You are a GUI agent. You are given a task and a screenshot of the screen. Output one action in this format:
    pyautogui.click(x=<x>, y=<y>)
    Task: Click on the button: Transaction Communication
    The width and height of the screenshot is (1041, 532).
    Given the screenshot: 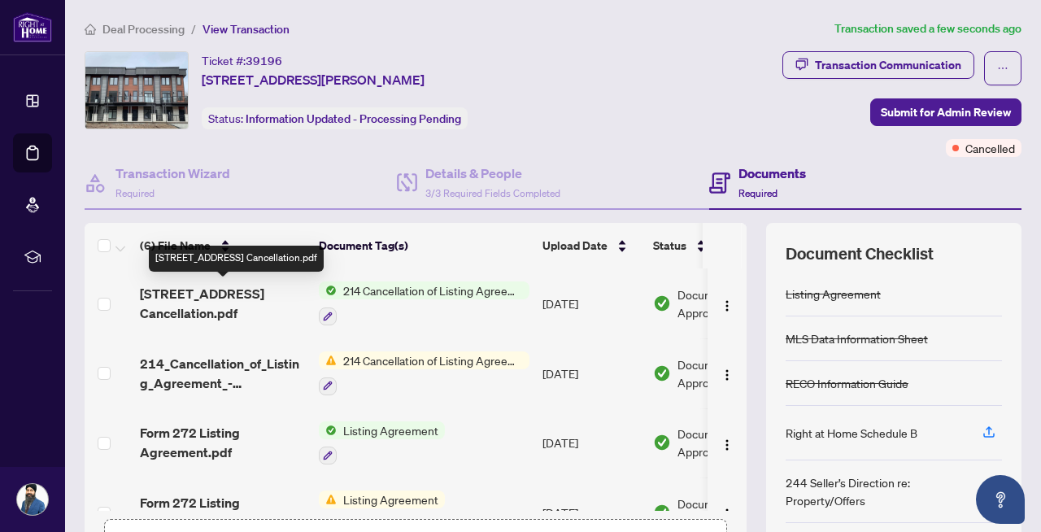 What is the action you would take?
    pyautogui.click(x=879, y=65)
    